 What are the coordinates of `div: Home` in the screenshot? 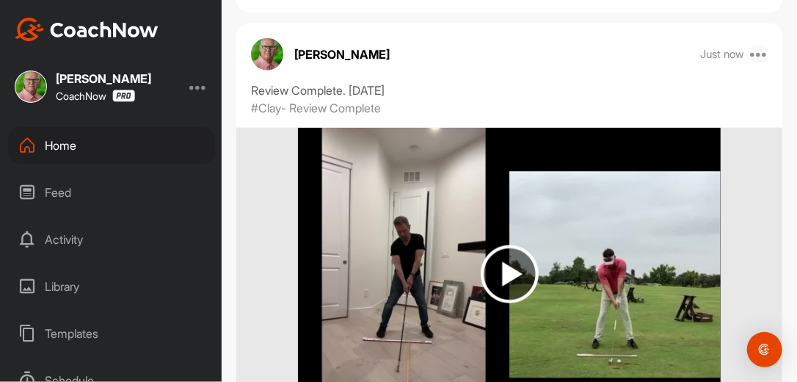 It's located at (112, 145).